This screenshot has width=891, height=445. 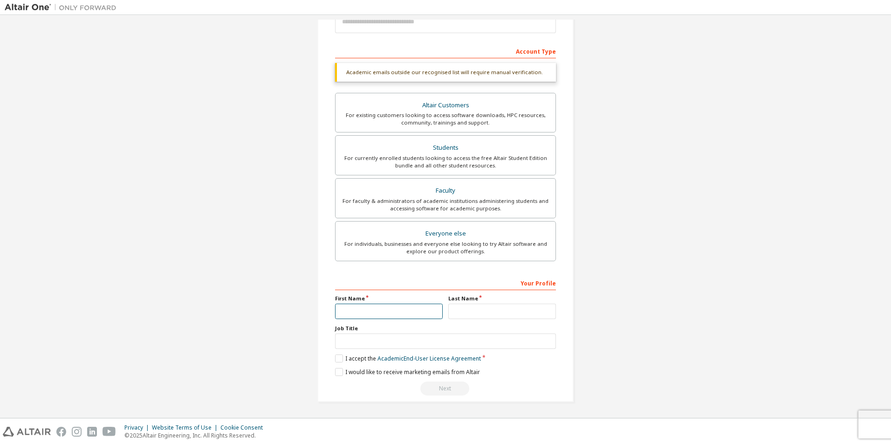 What do you see at coordinates (76, 431) in the screenshot?
I see `img: instagram.svg` at bounding box center [76, 431].